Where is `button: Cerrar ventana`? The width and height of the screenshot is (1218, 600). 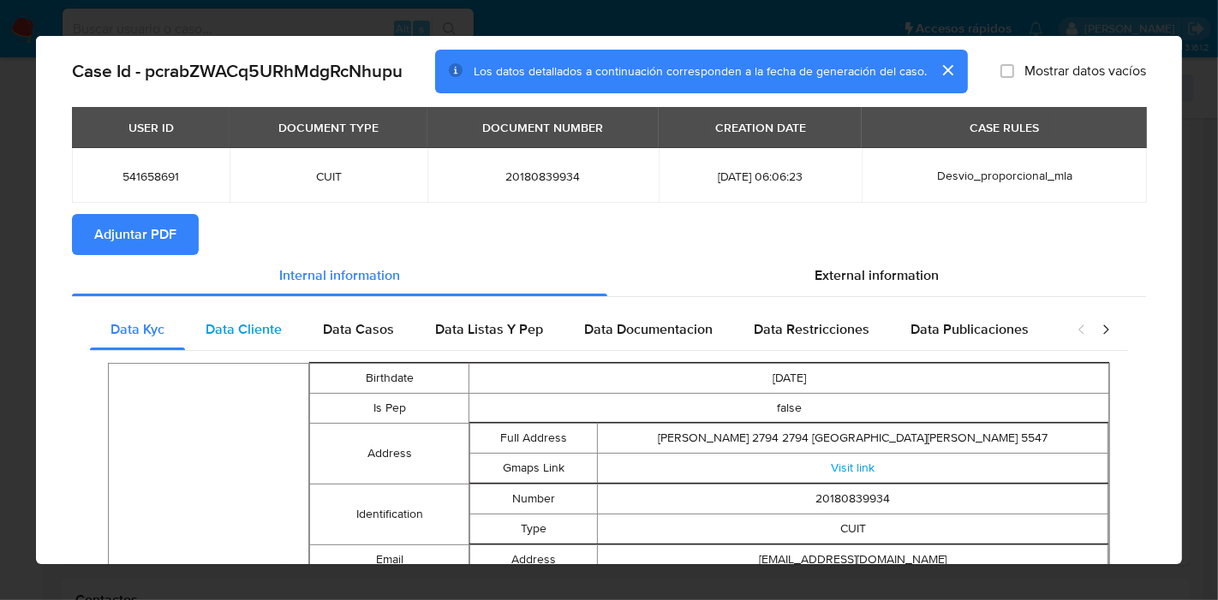
button: Cerrar ventana is located at coordinates (1149, 30).